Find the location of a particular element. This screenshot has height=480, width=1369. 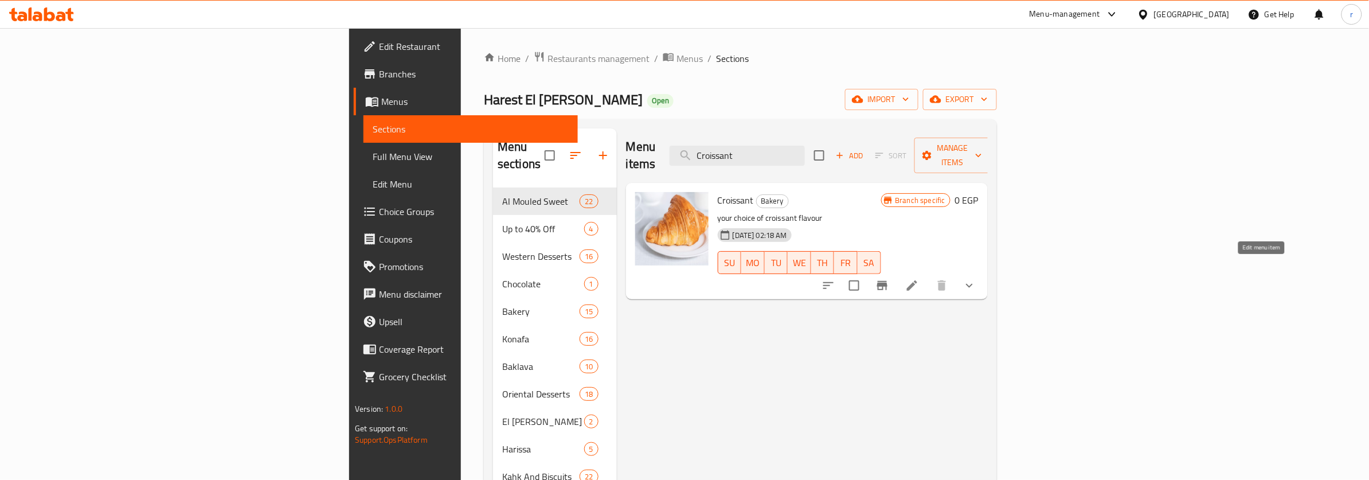

div: Al Mouled Sweet22 is located at coordinates (555, 201).